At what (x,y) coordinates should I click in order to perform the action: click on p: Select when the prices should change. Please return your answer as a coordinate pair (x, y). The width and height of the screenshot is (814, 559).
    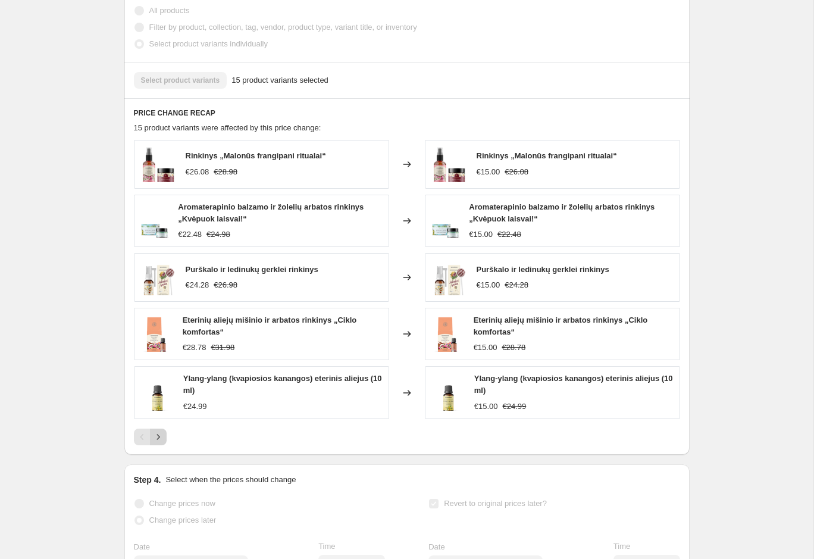
    Looking at the image, I should click on (230, 480).